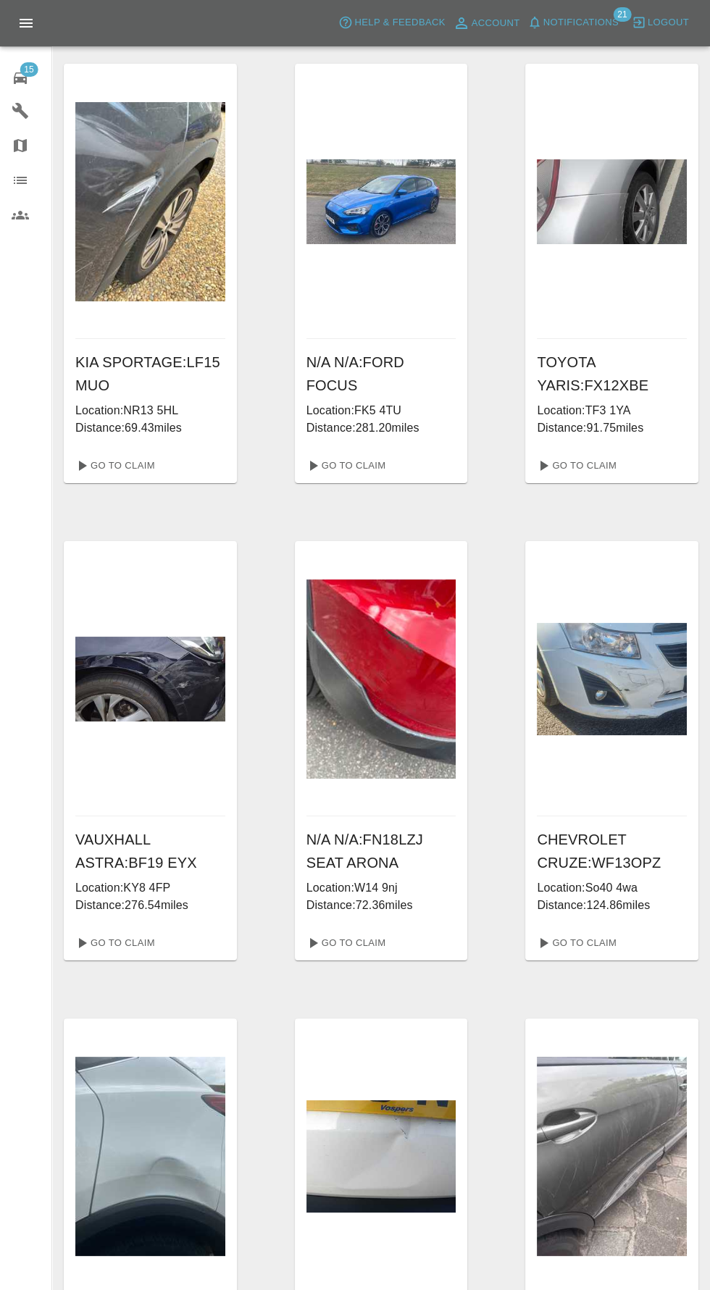 The height and width of the screenshot is (1290, 710). What do you see at coordinates (581, 22) in the screenshot?
I see `span: Notifications` at bounding box center [581, 22].